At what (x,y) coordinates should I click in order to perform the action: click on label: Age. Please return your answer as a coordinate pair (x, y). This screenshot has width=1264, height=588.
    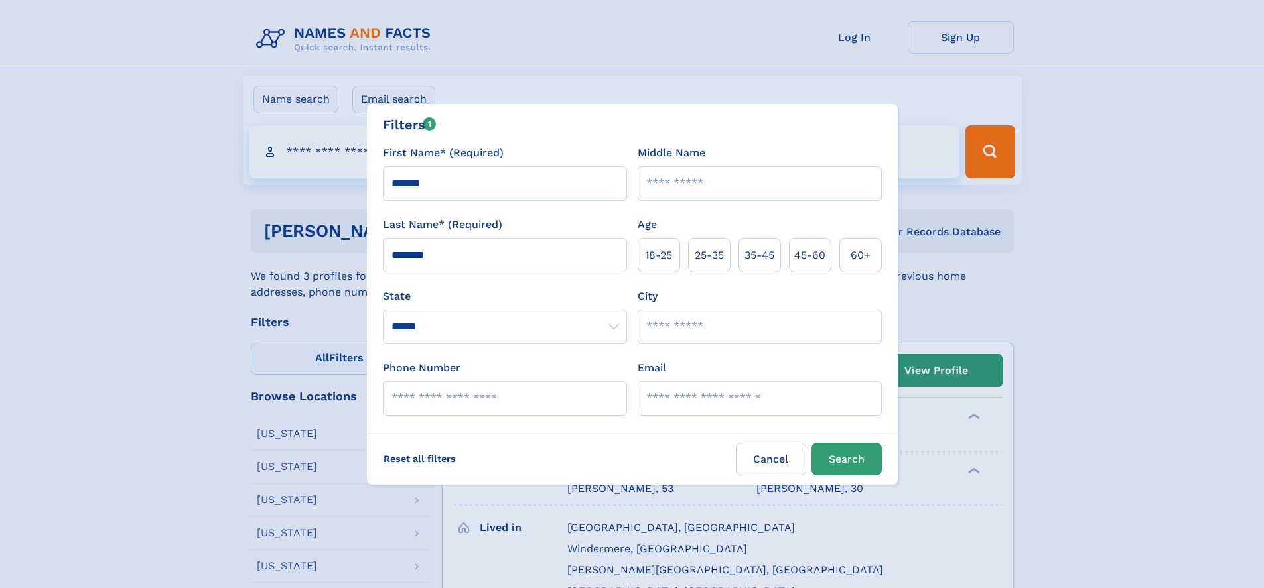
    Looking at the image, I should click on (647, 225).